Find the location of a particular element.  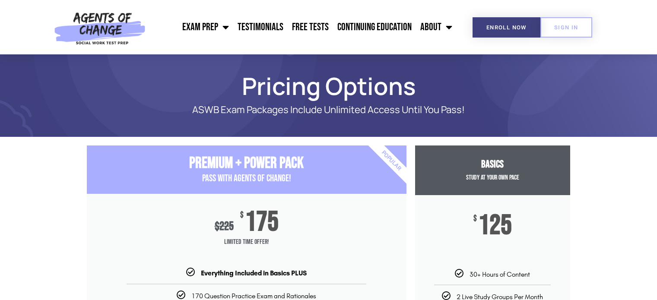

span: Study at your Own Pace is located at coordinates (493, 178).